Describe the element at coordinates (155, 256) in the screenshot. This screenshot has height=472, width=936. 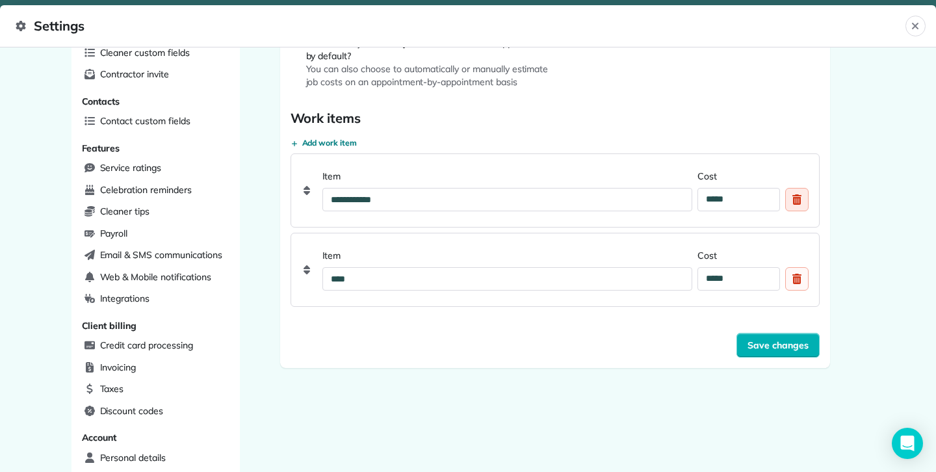
I see `a: Email & SMS communications` at that location.